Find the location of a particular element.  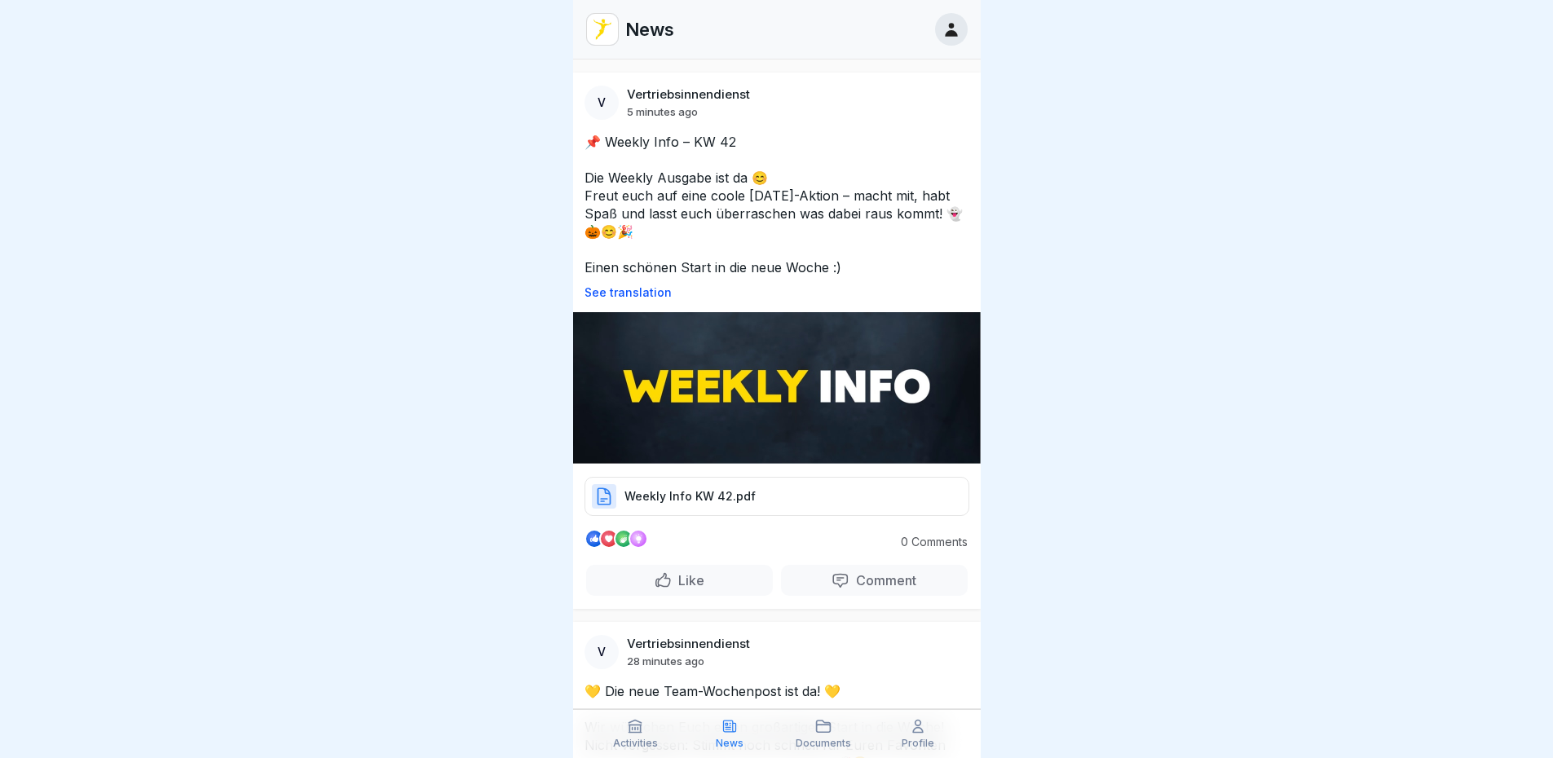

p: Documents is located at coordinates (823, 744).